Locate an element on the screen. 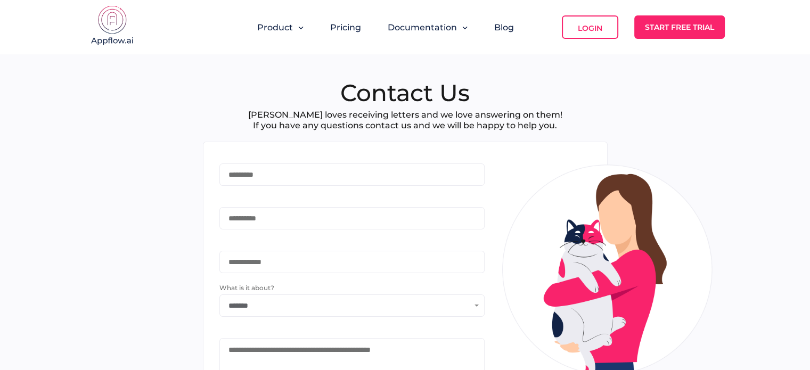 The height and width of the screenshot is (370, 810). a: Blog is located at coordinates (504, 27).